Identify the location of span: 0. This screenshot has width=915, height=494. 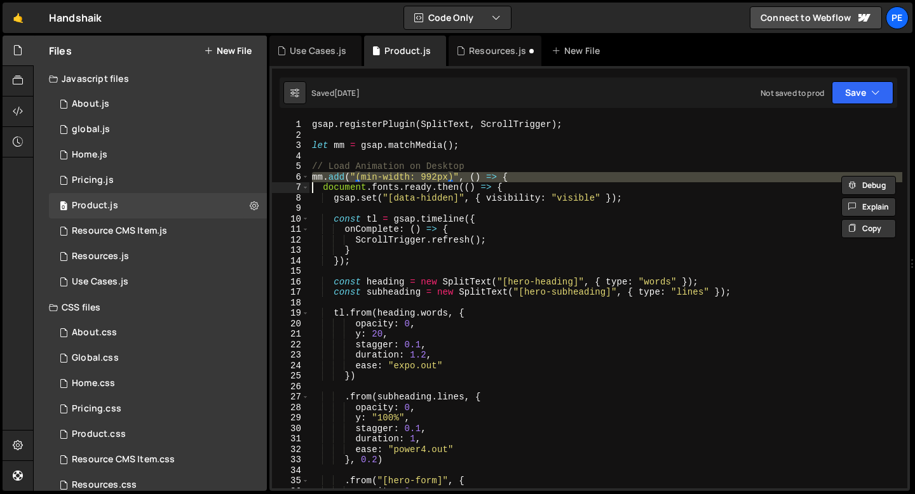
(64, 207).